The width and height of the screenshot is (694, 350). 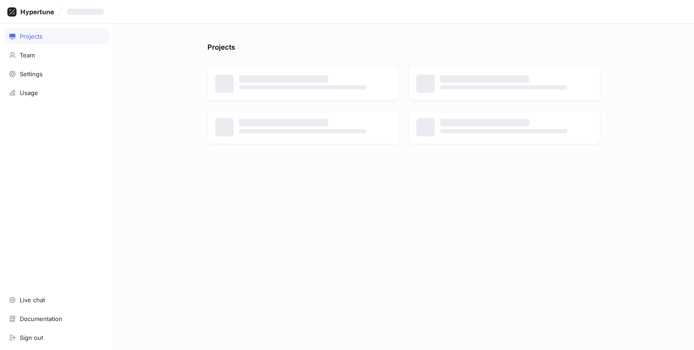 I want to click on div: Sign out, so click(x=31, y=338).